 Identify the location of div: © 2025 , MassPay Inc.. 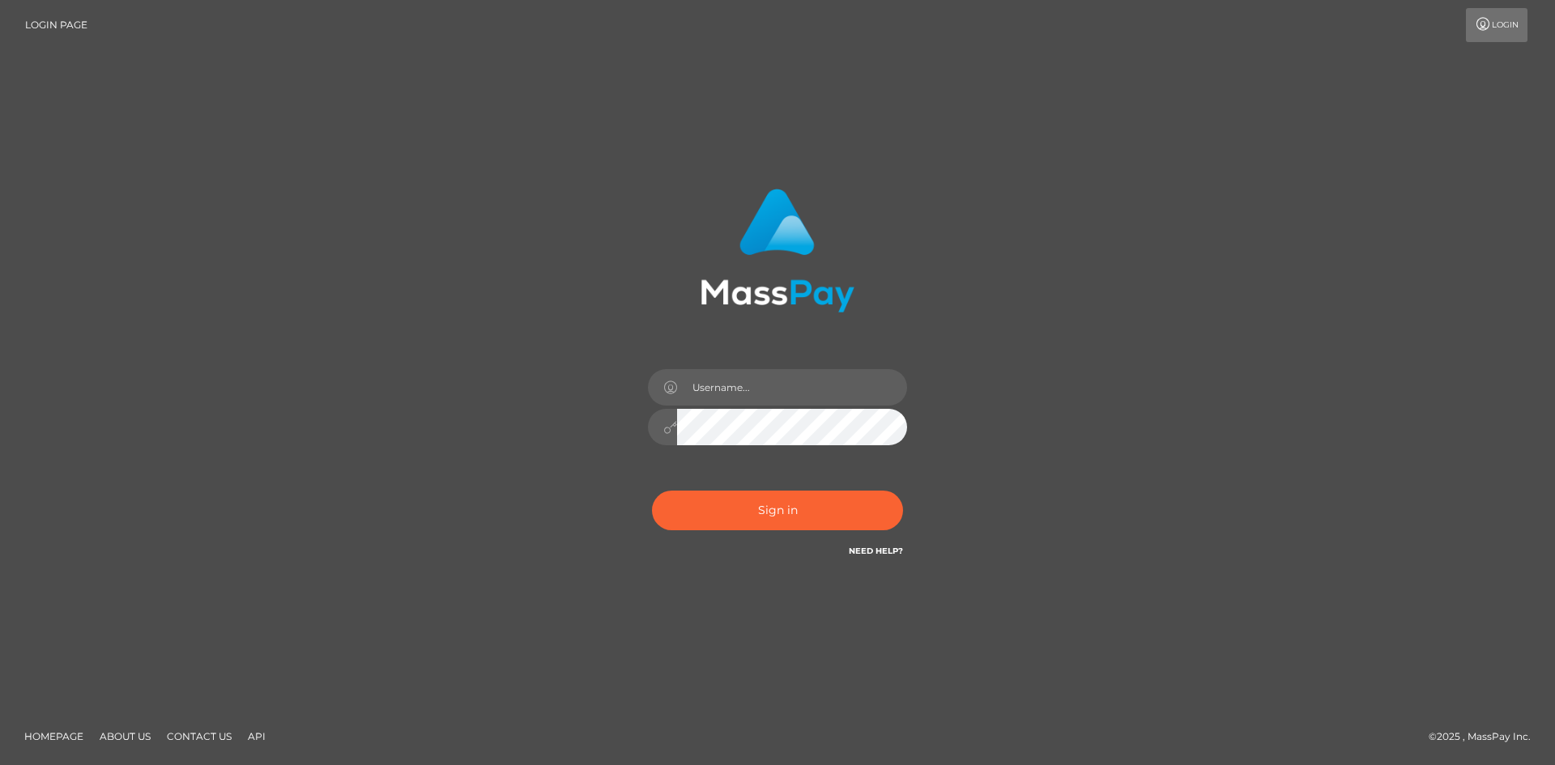
(1485, 737).